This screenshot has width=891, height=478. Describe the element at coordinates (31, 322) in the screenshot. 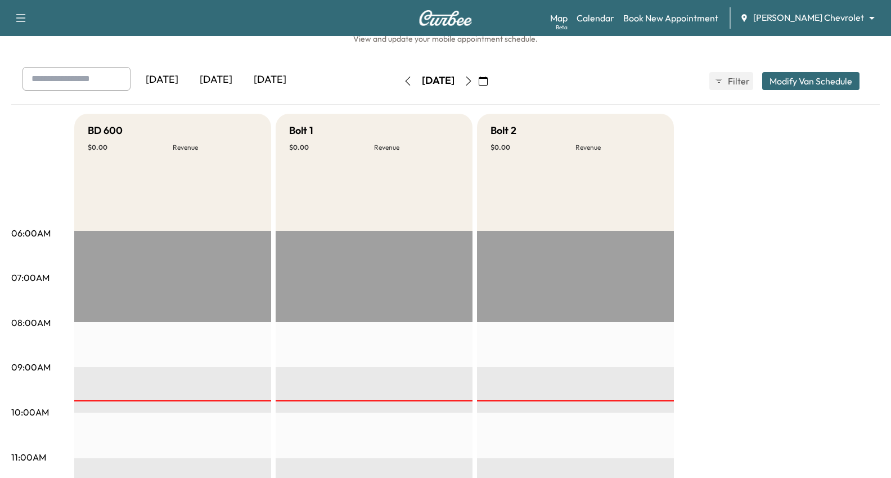

I see `p: 08:00AM` at that location.